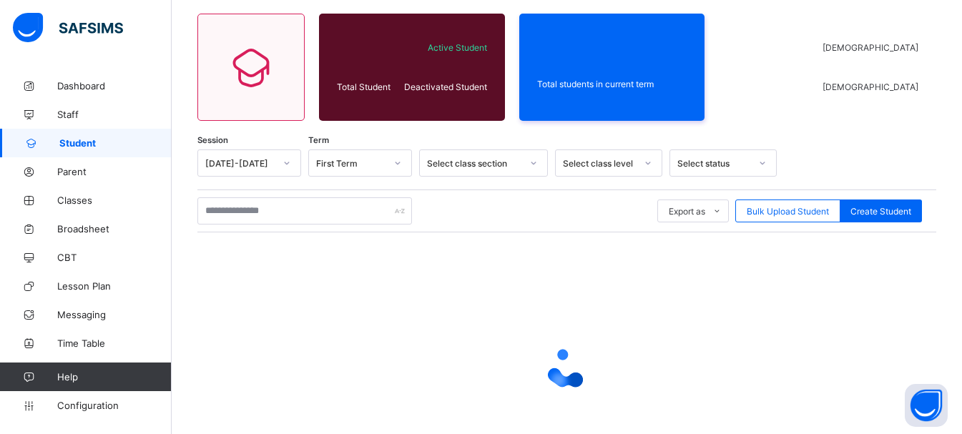 The image size is (962, 434). Describe the element at coordinates (68, 28) in the screenshot. I see `img: safsims` at that location.